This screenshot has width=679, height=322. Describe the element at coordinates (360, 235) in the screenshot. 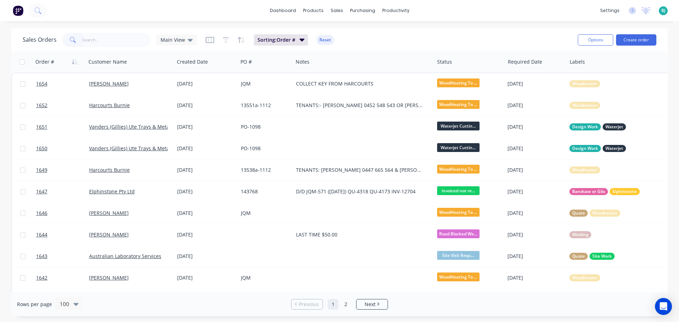

I see `div: LAST TIME $50.00` at that location.